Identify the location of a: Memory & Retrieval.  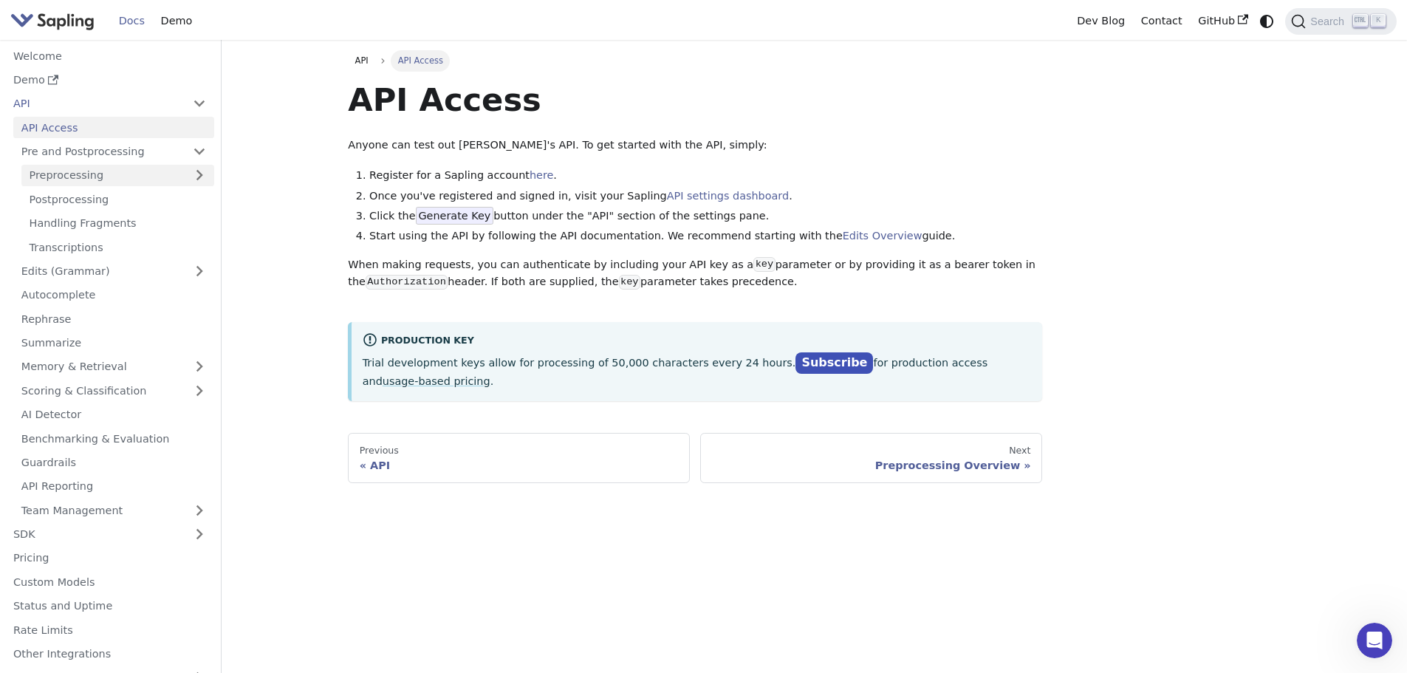
(114, 366).